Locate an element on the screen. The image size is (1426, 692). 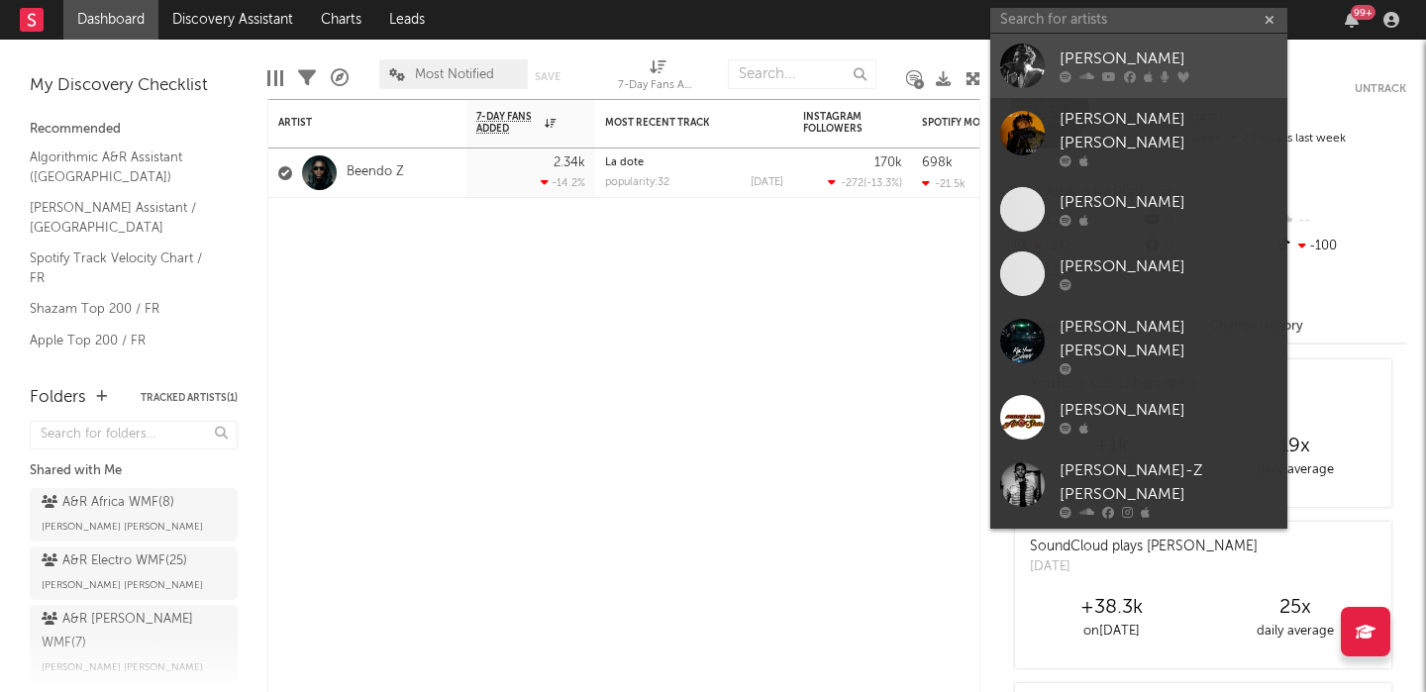
div: -100 is located at coordinates (1340, 247).